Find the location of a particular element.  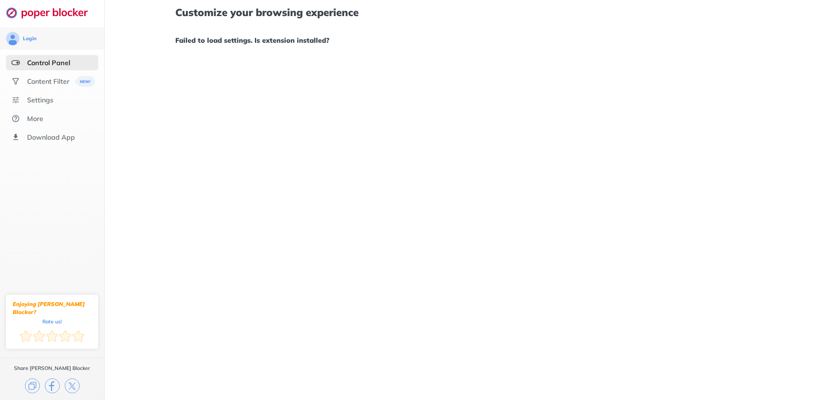

div: Rate us! is located at coordinates (52, 321).